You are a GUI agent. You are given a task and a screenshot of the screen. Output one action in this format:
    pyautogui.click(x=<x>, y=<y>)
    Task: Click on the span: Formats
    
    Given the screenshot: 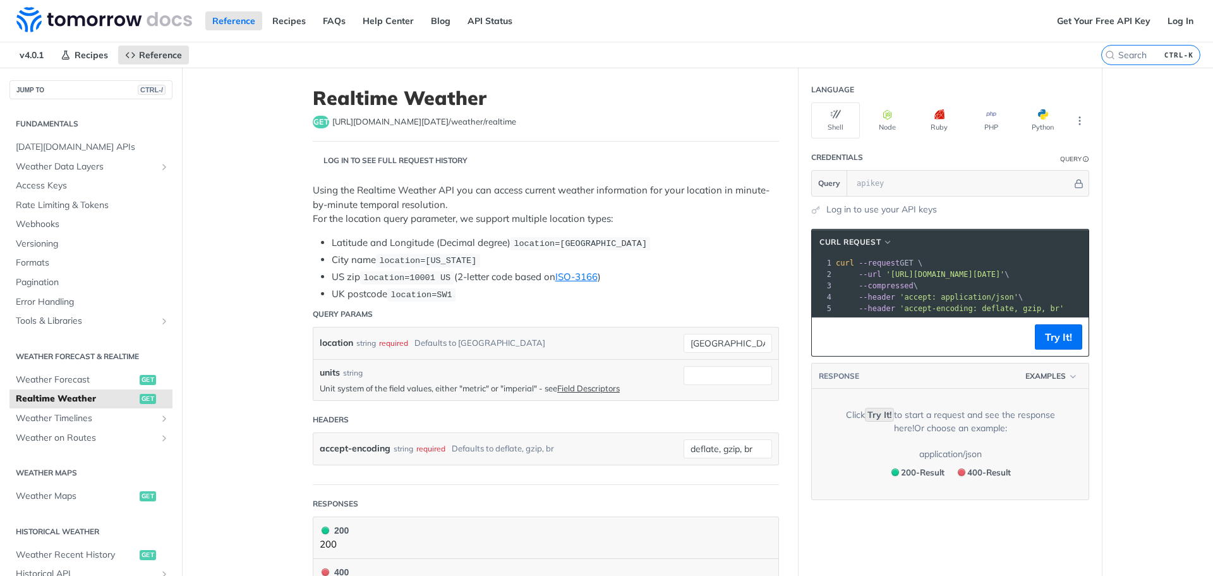 What is the action you would take?
    pyautogui.click(x=92, y=263)
    